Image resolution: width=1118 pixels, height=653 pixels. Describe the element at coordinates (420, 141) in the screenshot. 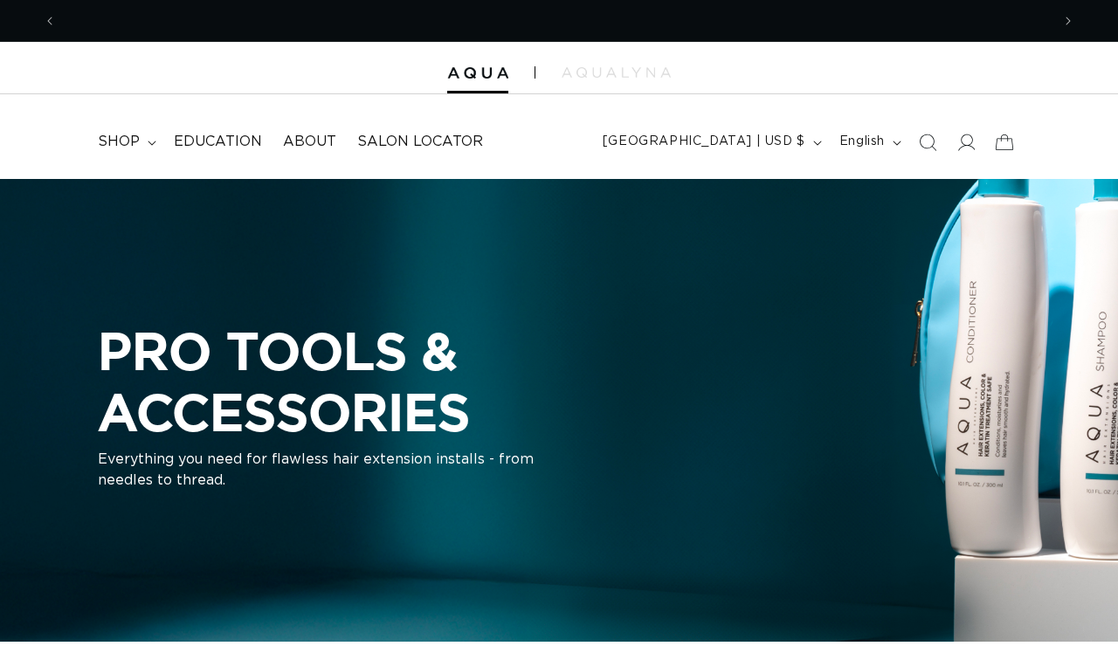

I see `a: Salon Locator` at that location.